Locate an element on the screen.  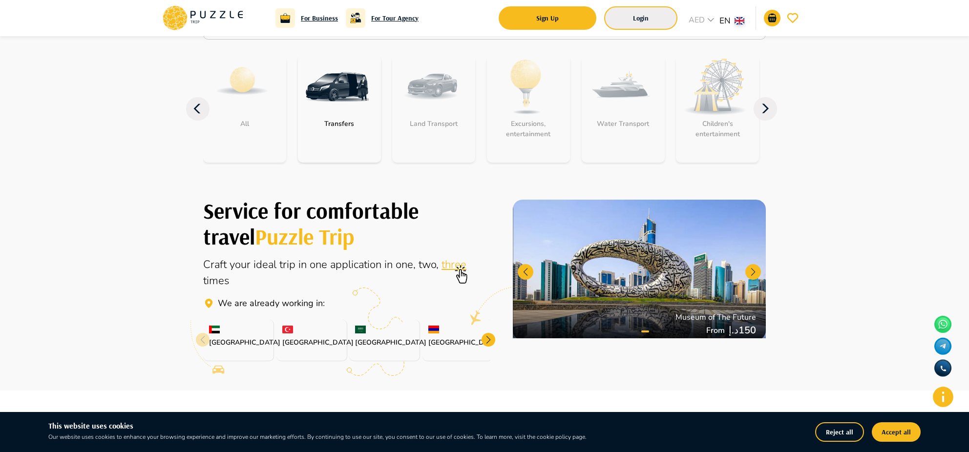
div: category-children_activity is located at coordinates (718, 109).